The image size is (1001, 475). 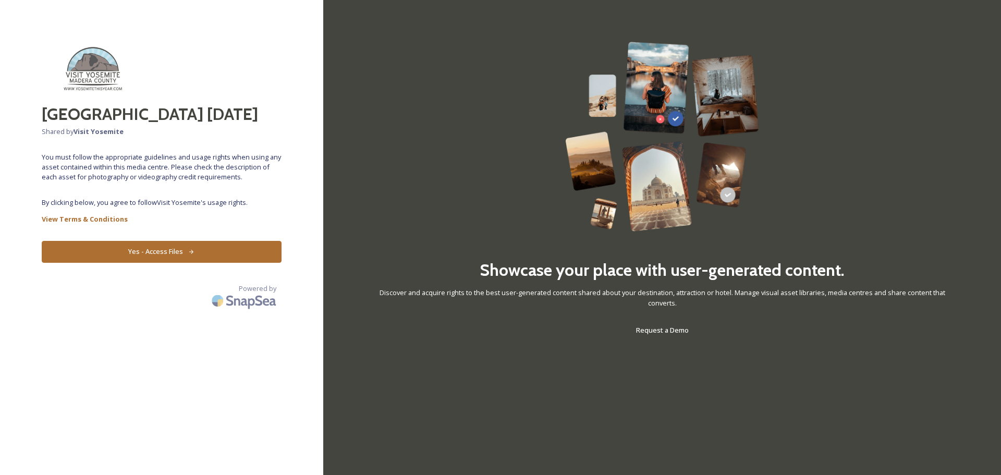 I want to click on strong: Visit Yosemite, so click(x=99, y=131).